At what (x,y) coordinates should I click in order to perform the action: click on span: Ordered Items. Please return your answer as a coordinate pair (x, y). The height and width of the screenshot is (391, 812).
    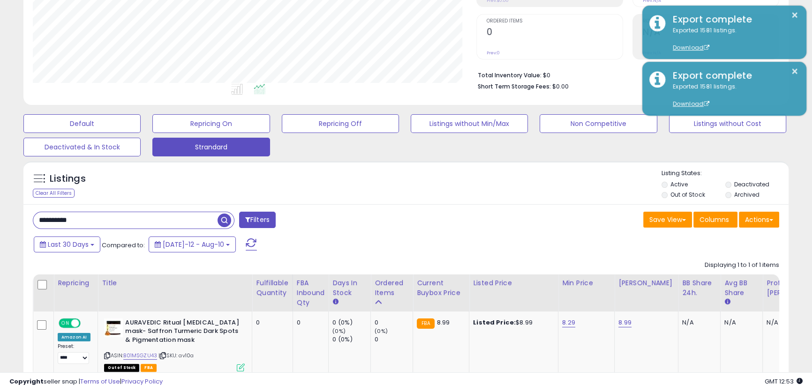
    Looking at the image, I should click on (554, 21).